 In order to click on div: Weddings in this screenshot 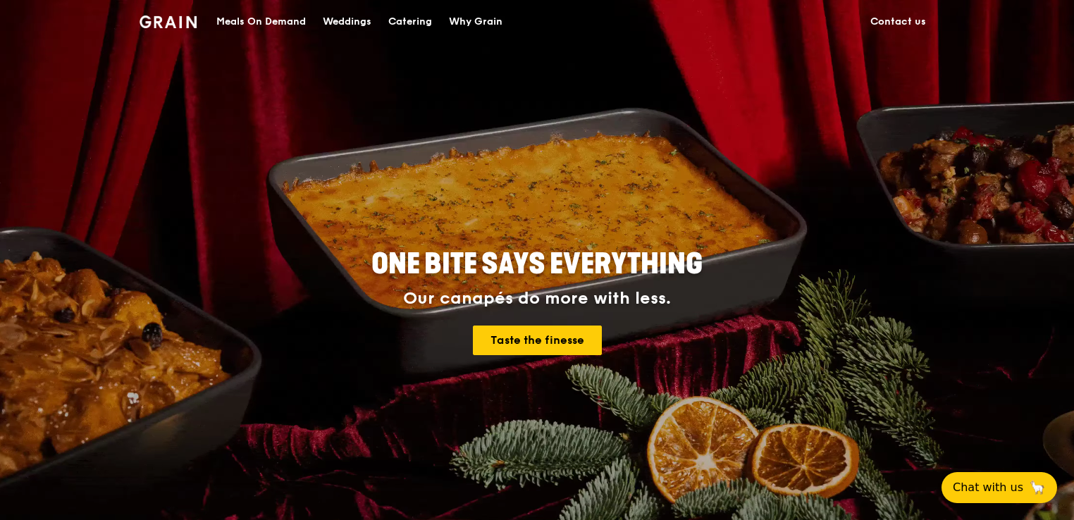, I will do `click(347, 22)`.